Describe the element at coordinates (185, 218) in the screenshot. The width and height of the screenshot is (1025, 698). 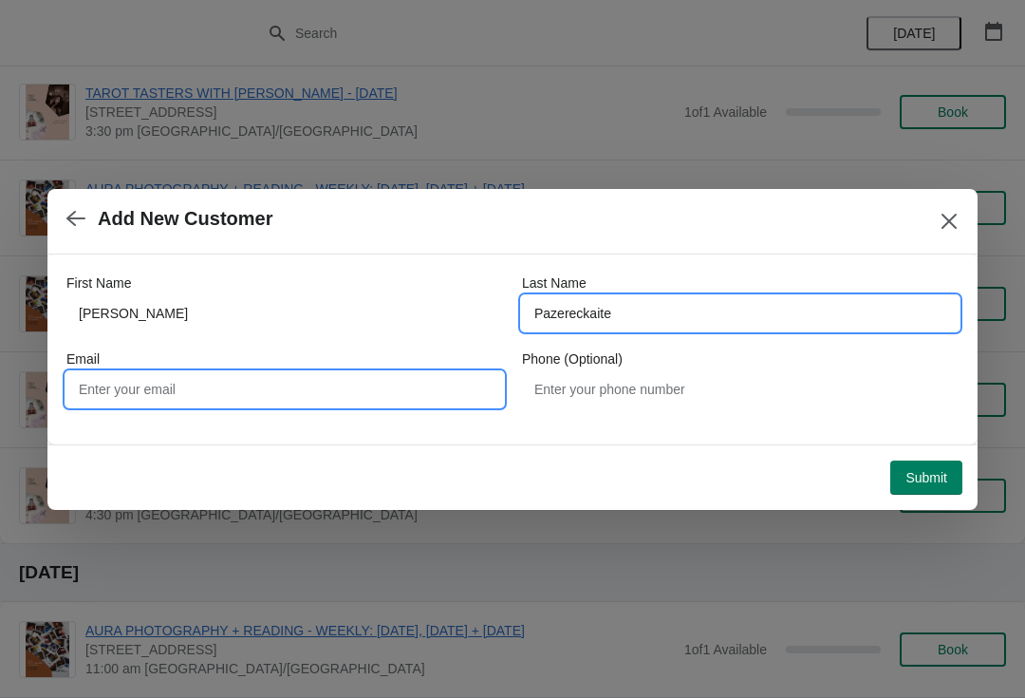
I see `h2: Add New Customer` at that location.